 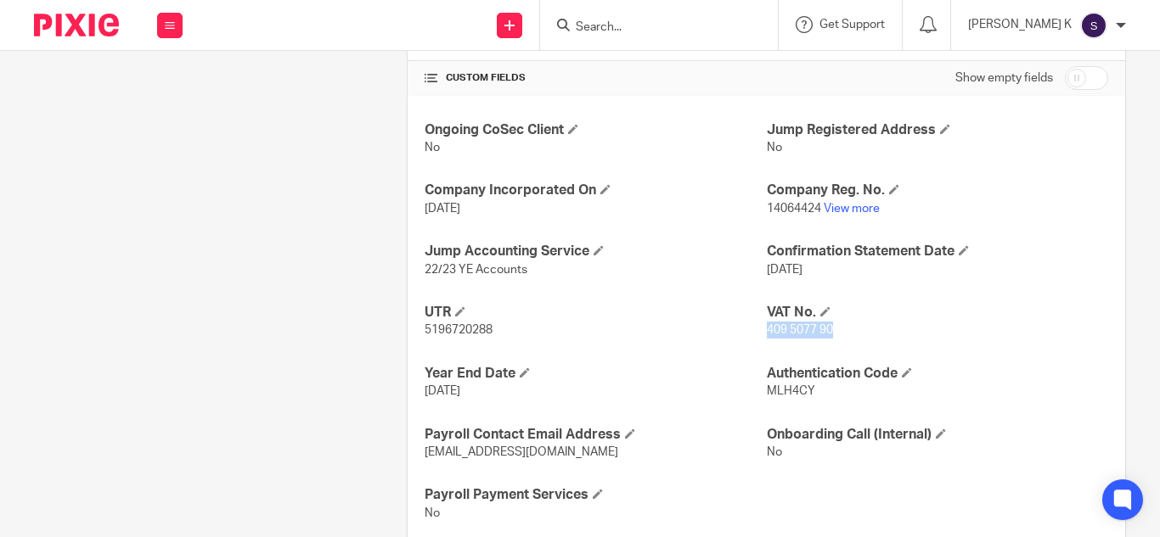 What do you see at coordinates (76, 25) in the screenshot?
I see `img: Pixie` at bounding box center [76, 25].